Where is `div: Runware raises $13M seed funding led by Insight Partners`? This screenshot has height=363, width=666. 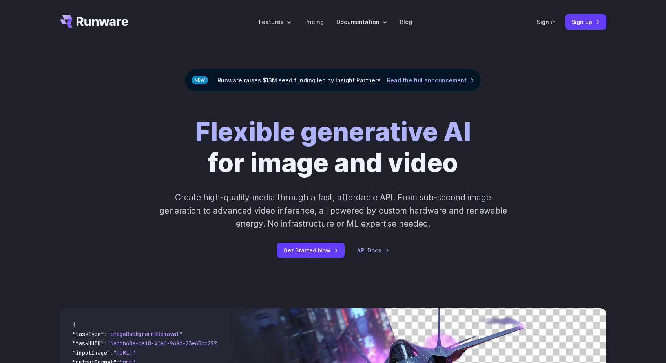
div: Runware raises $13M seed funding led by Insight Partners is located at coordinates (333, 80).